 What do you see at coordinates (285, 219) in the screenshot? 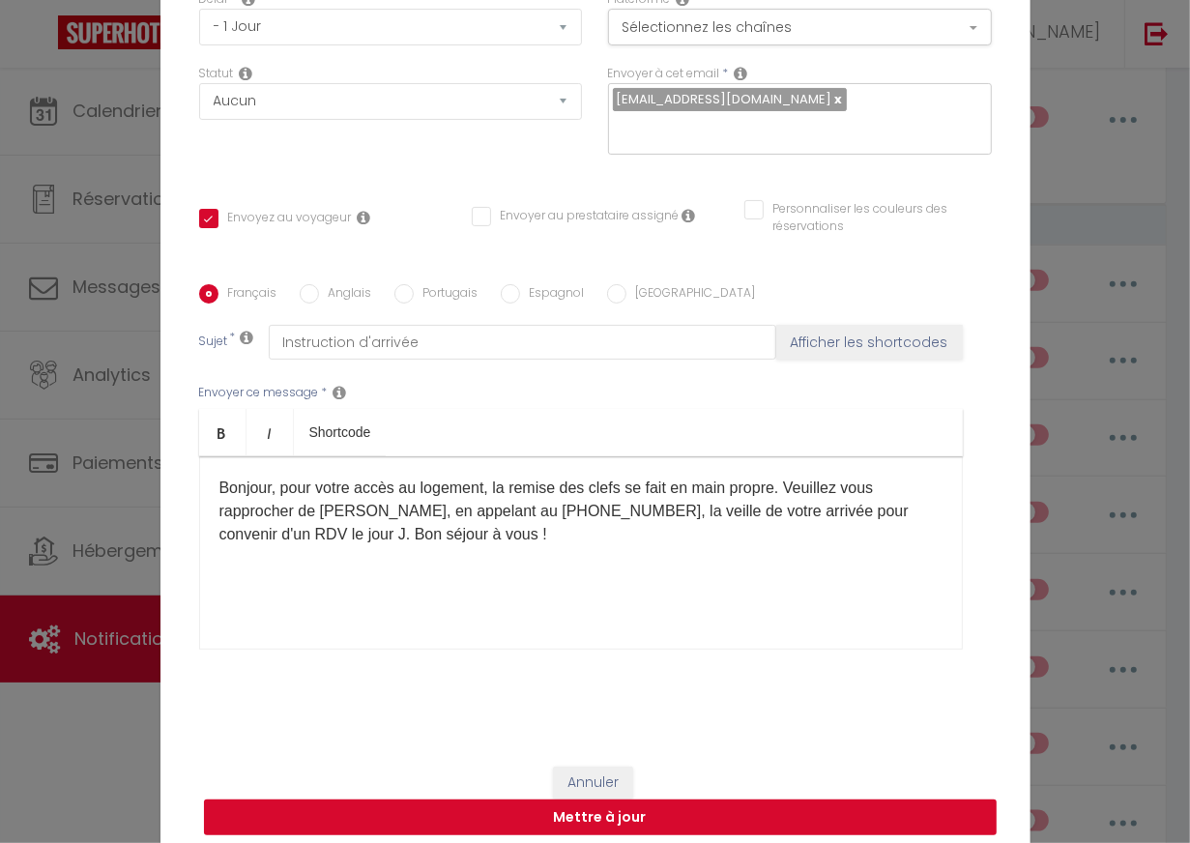
I see `label: Envoyez au voyageur` at bounding box center [285, 219].